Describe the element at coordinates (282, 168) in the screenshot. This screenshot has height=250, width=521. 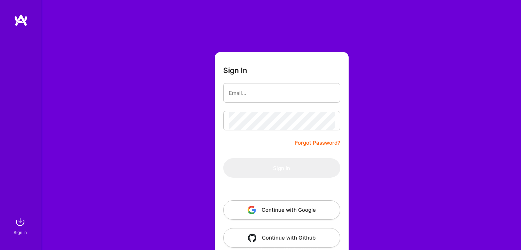
I see `button: Sign In` at that location.